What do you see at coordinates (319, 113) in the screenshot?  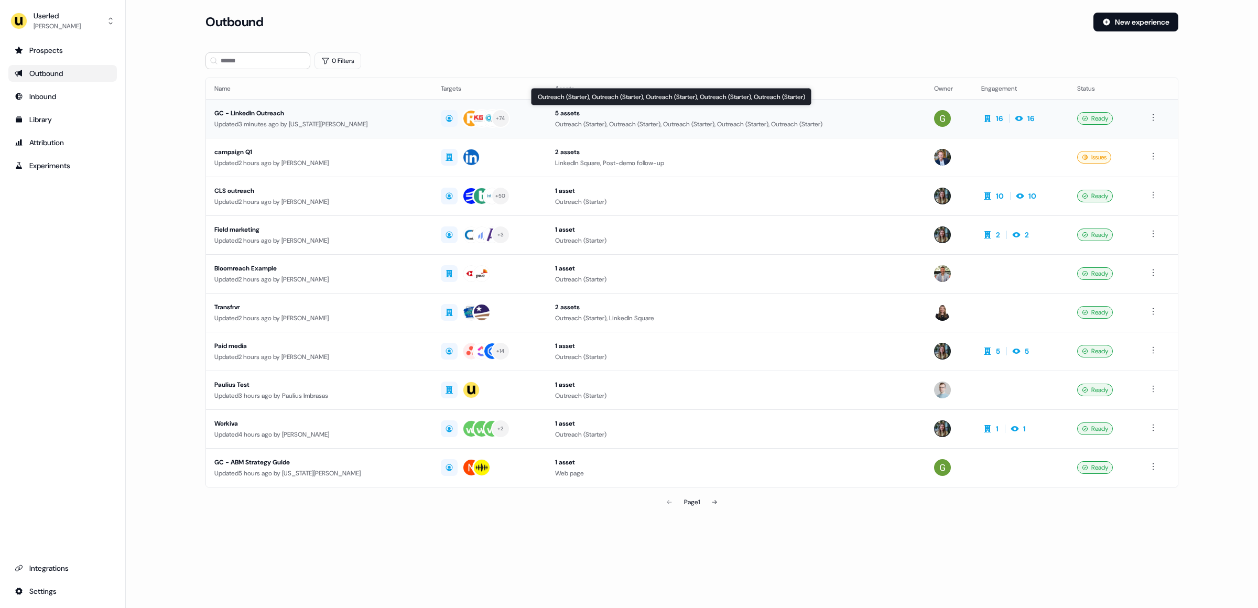 I see `div: GC - Linkedin Outreach` at bounding box center [319, 113].